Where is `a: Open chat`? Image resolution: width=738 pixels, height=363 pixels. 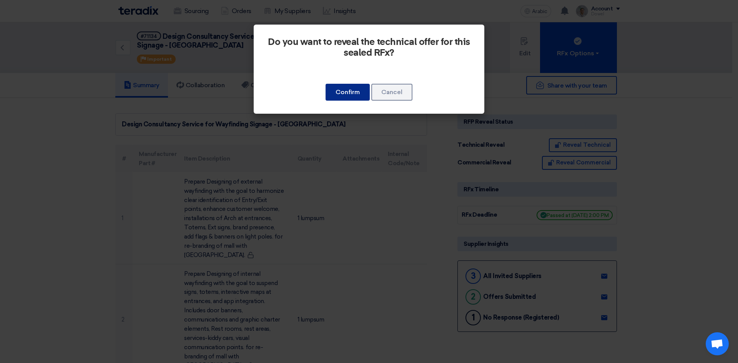 a: Open chat is located at coordinates (717, 344).